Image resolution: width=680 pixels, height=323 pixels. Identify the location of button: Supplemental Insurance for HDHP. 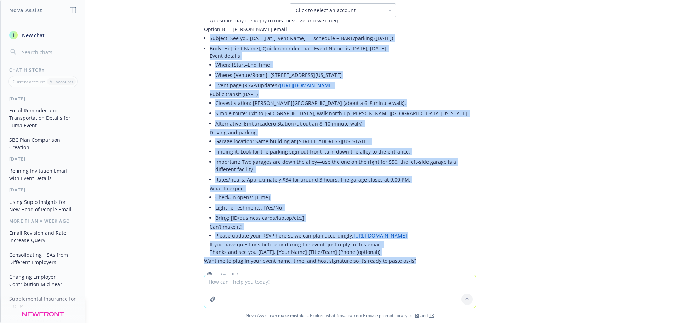
(43, 302).